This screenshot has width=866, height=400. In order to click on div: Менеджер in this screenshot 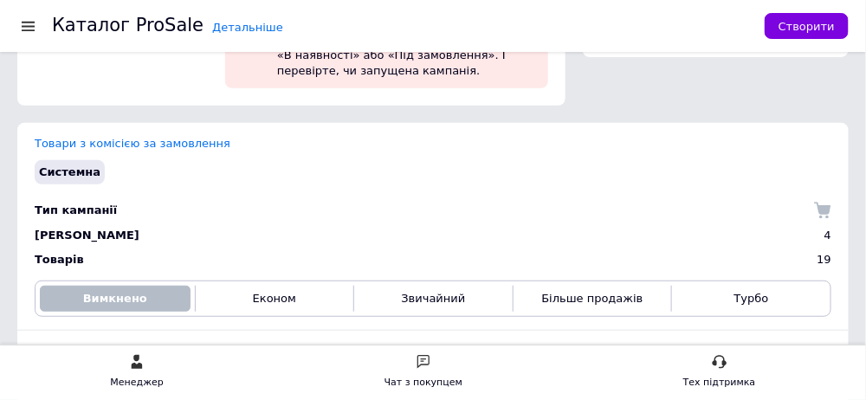, I will do `click(136, 383)`.